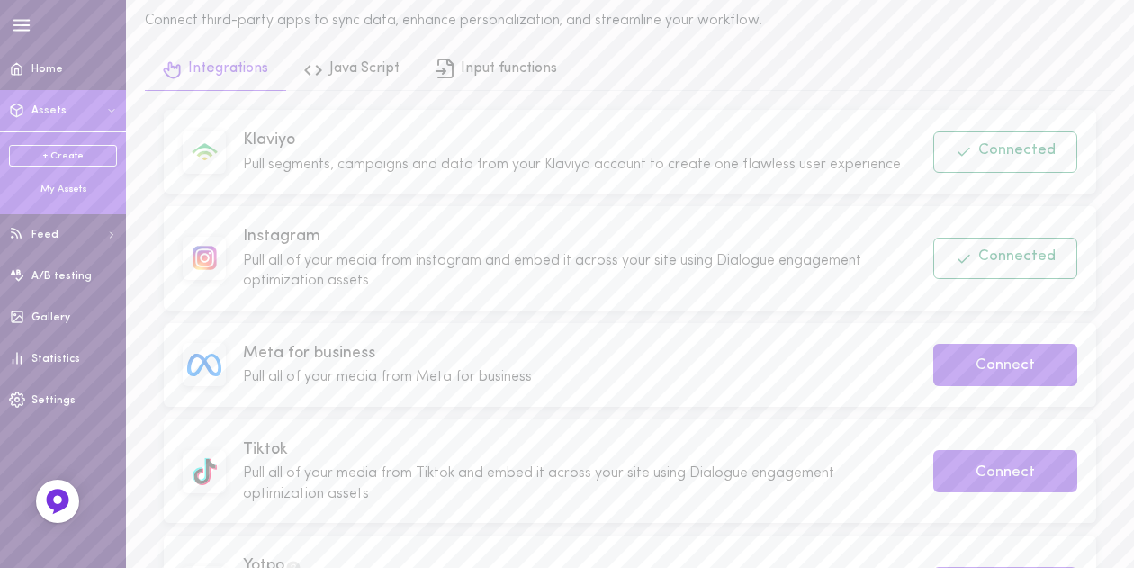 The height and width of the screenshot is (568, 1134). What do you see at coordinates (352, 70) in the screenshot?
I see `a: Java Script` at bounding box center [352, 70].